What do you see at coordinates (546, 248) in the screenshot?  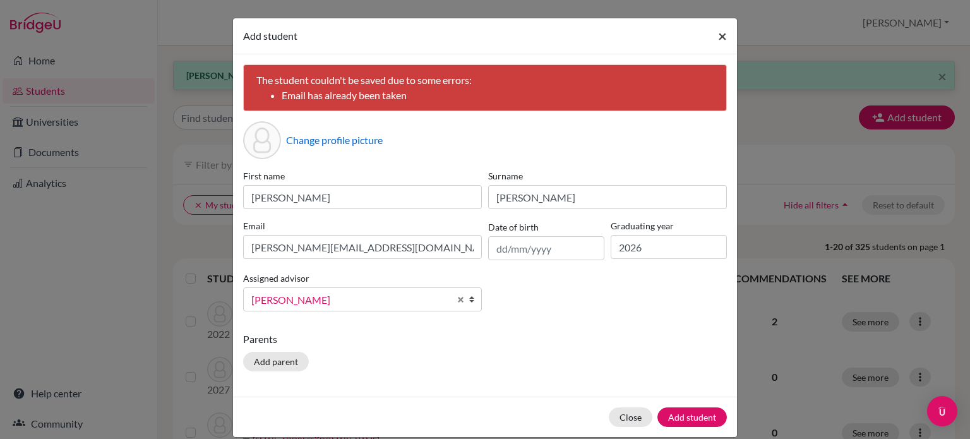 I see `input: dd/mm/yyyy` at bounding box center [546, 248].